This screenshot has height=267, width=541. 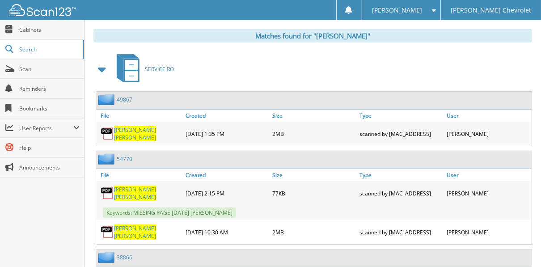 I want to click on a: 38866, so click(x=124, y=257).